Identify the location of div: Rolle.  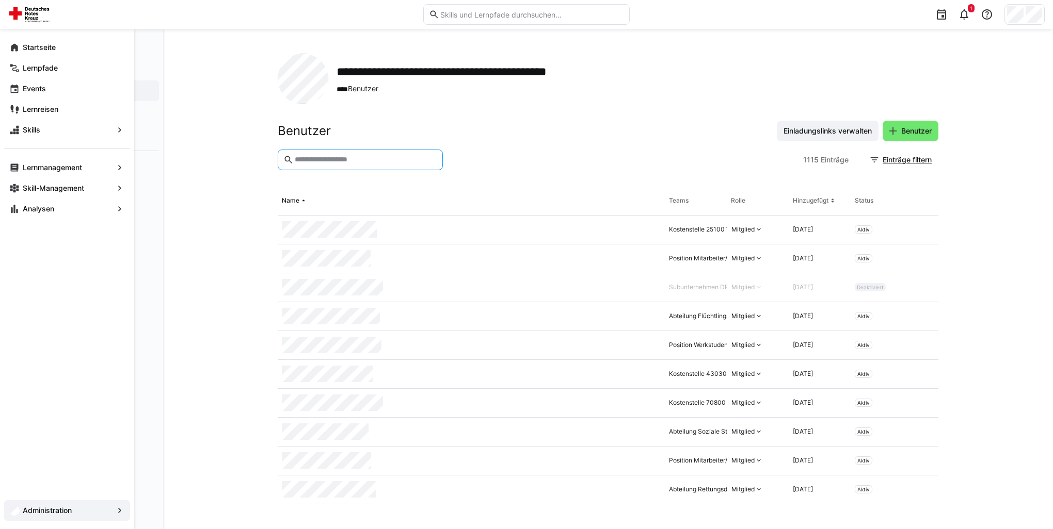
(738, 201).